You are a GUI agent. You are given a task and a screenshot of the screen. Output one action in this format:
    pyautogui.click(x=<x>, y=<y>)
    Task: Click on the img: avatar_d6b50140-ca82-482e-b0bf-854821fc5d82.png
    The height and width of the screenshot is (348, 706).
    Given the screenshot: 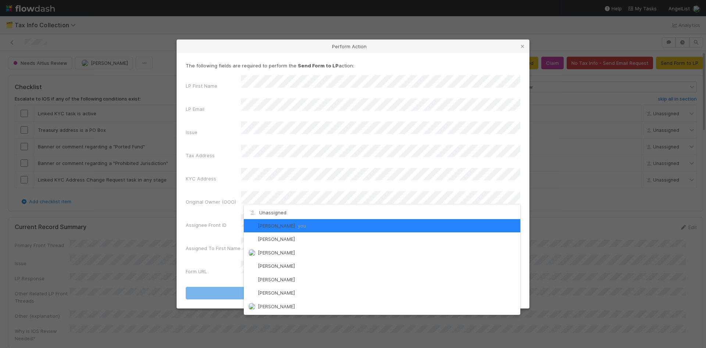 What is the action you would take?
    pyautogui.click(x=252, y=252)
    